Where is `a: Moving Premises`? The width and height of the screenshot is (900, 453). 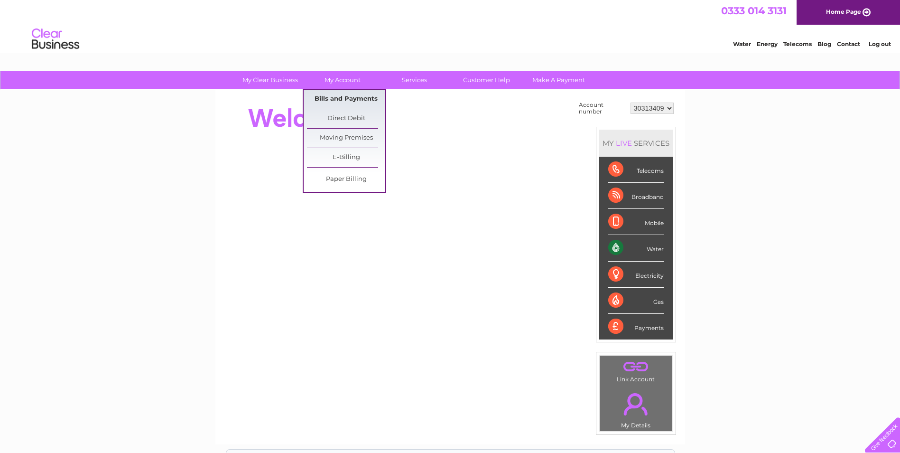 a: Moving Premises is located at coordinates (346, 138).